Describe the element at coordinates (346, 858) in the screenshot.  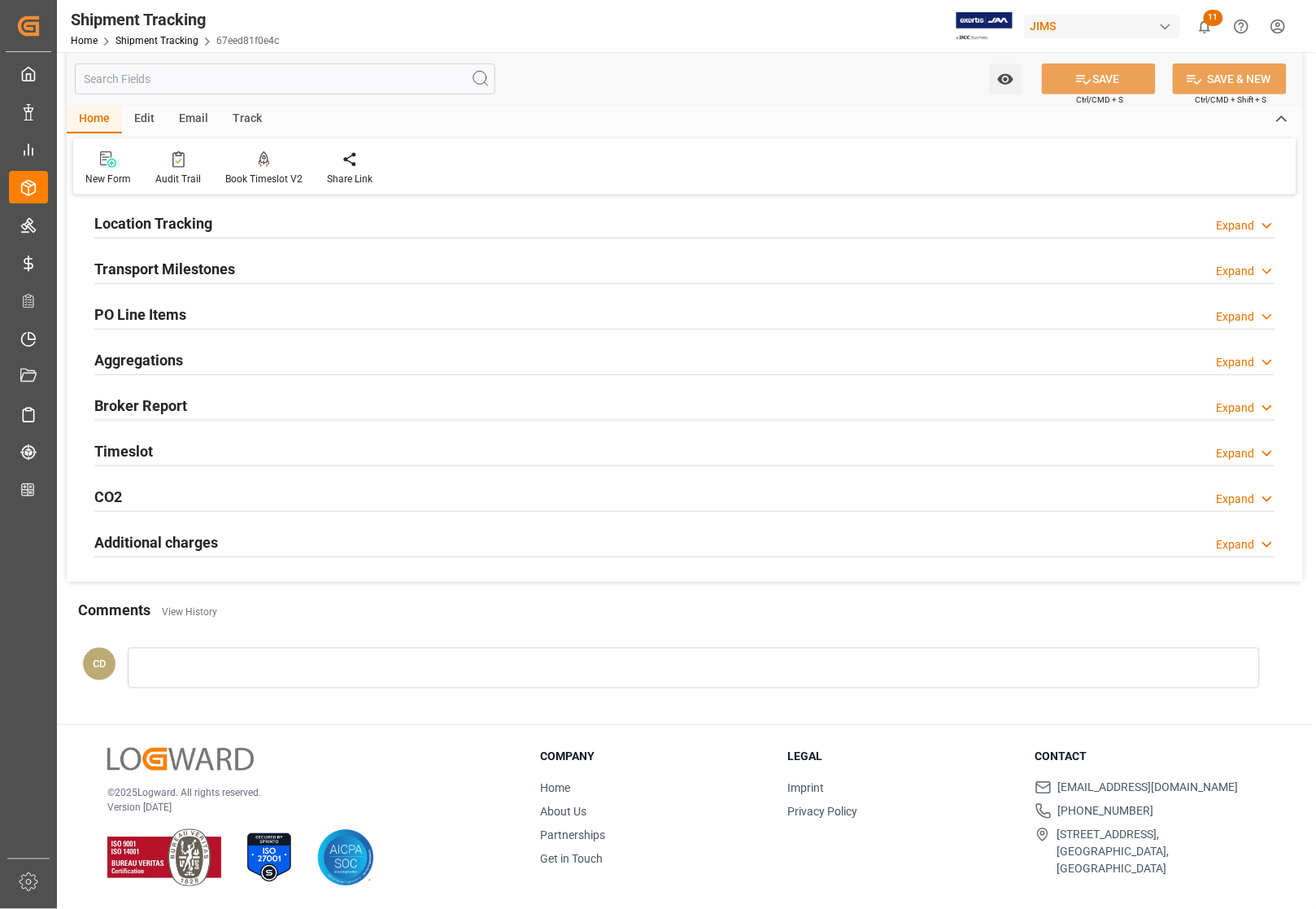
I see `img: AICPA SOC` at that location.